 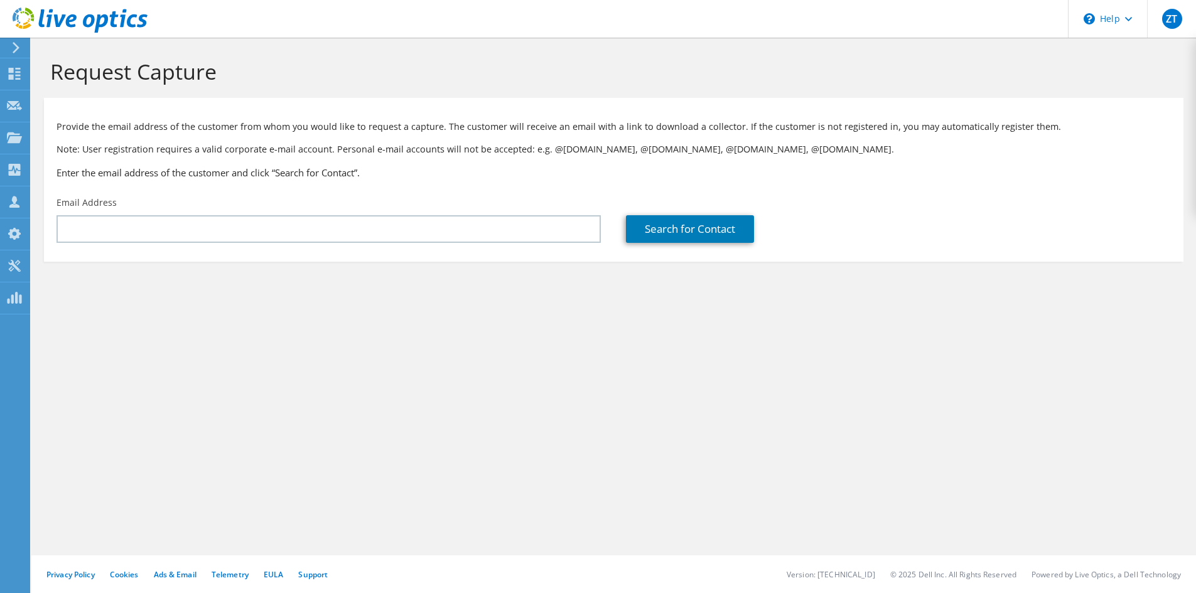 I want to click on a: EULA, so click(x=273, y=574).